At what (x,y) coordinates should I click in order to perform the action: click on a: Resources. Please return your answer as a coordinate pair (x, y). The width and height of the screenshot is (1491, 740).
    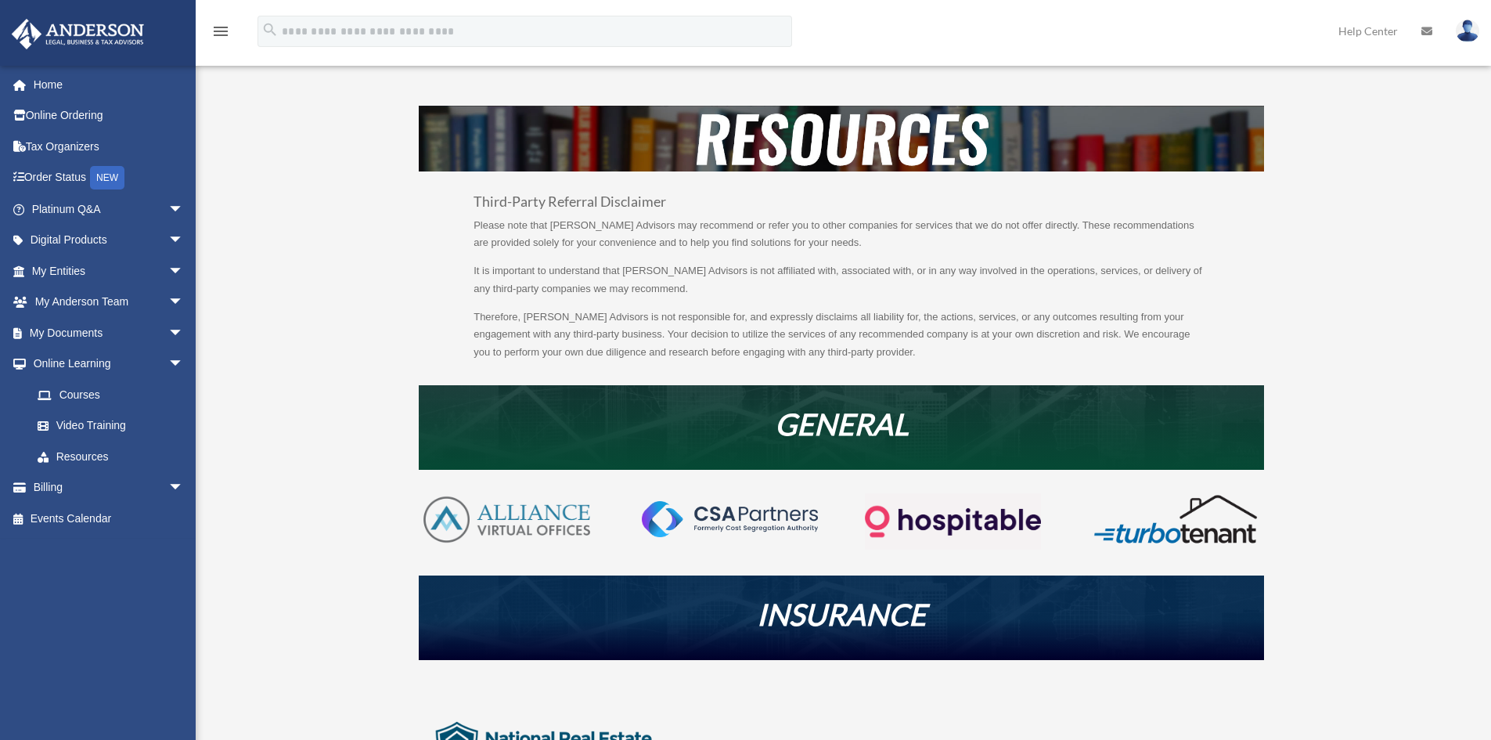
    Looking at the image, I should click on (110, 456).